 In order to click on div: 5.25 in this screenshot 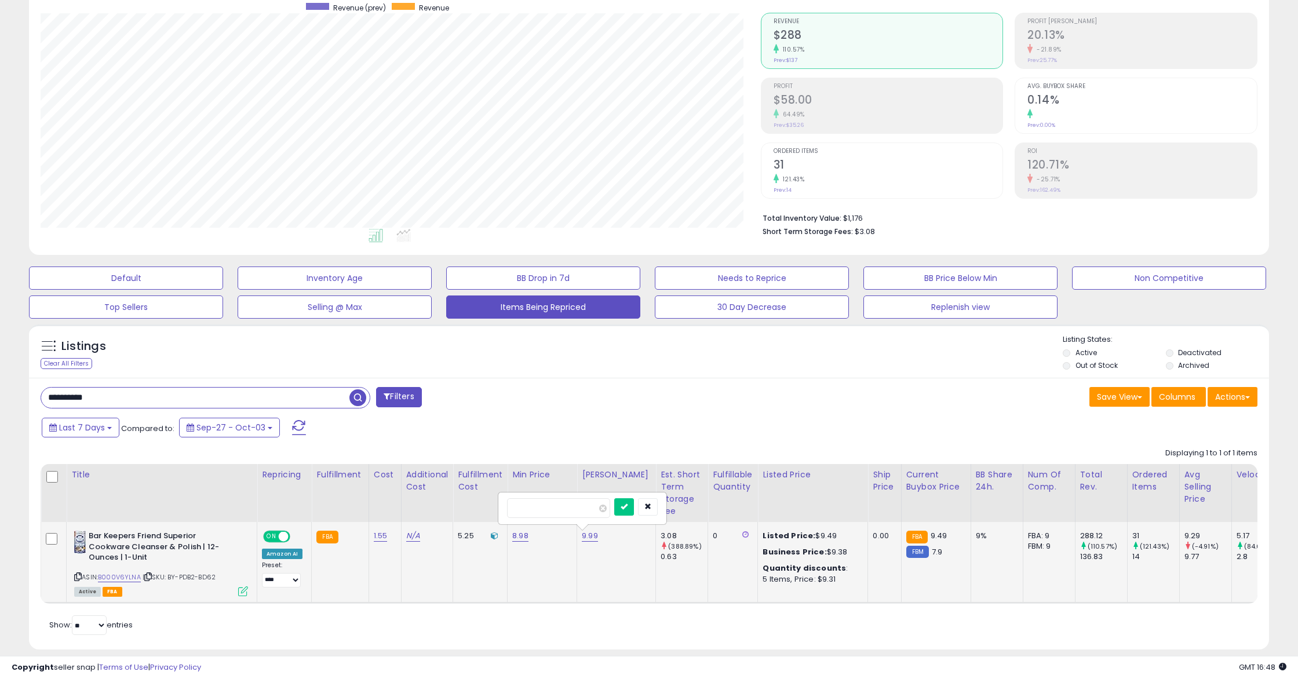, I will do `click(478, 536)`.